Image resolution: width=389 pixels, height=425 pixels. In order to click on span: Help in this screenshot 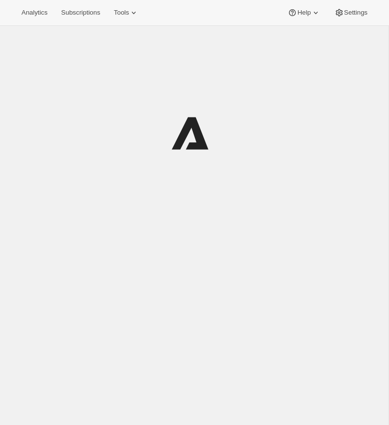, I will do `click(303, 13)`.